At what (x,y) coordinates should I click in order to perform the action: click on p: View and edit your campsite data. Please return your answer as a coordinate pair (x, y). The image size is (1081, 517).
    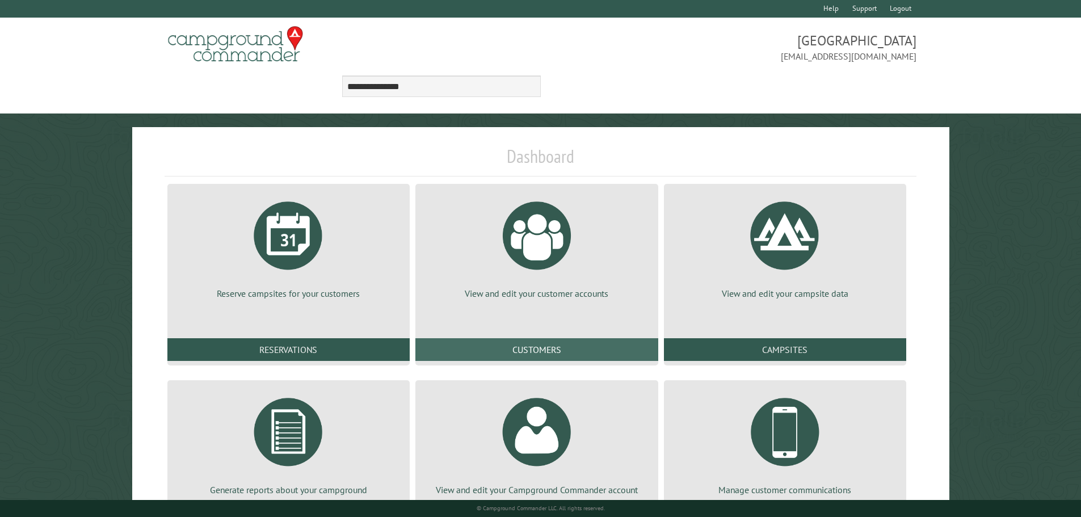
    Looking at the image, I should click on (785, 293).